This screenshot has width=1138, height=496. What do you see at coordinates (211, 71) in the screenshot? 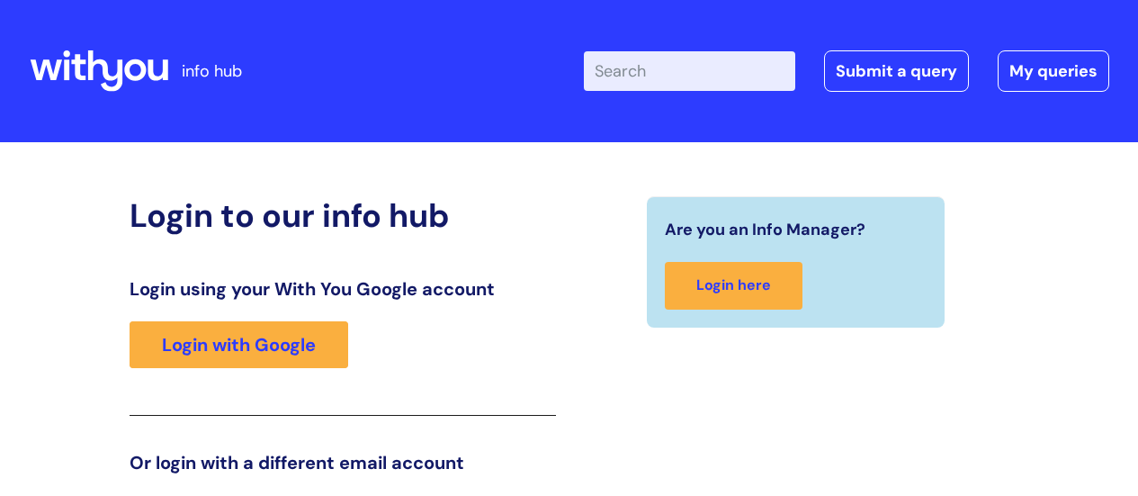
I see `p: info hub` at bounding box center [211, 71].